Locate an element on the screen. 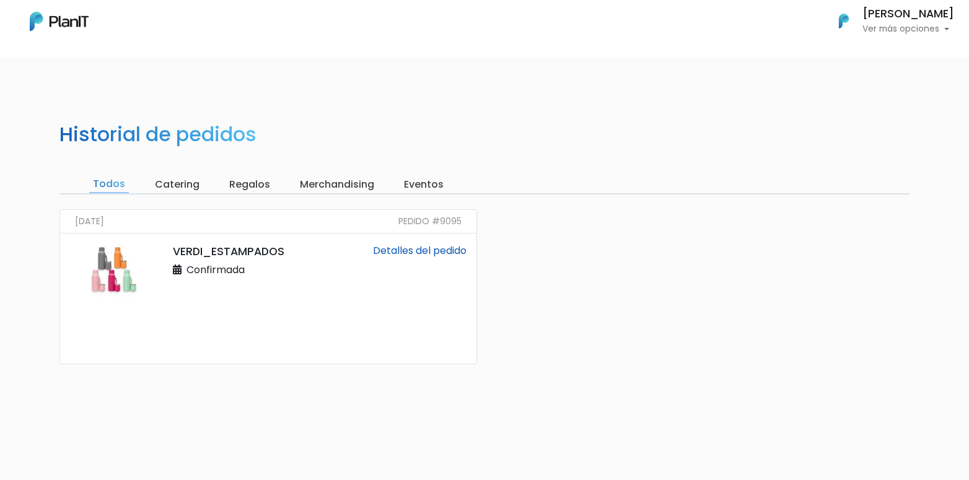 Image resolution: width=969 pixels, height=480 pixels. img: thumb_2000___2000-Photoroom_-_2025-07-02T103351.963.jpg is located at coordinates (114, 271).